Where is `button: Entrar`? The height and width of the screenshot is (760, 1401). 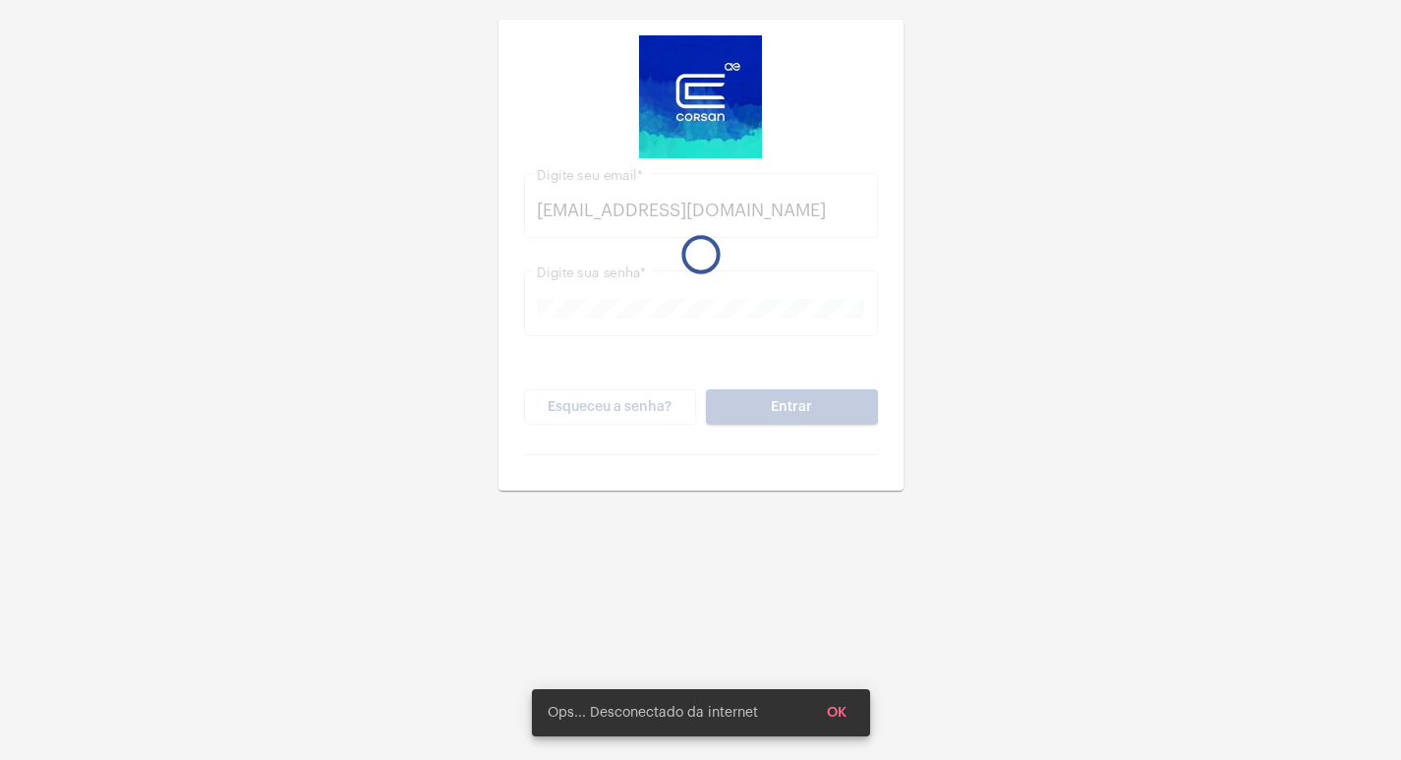 button: Entrar is located at coordinates (791, 407).